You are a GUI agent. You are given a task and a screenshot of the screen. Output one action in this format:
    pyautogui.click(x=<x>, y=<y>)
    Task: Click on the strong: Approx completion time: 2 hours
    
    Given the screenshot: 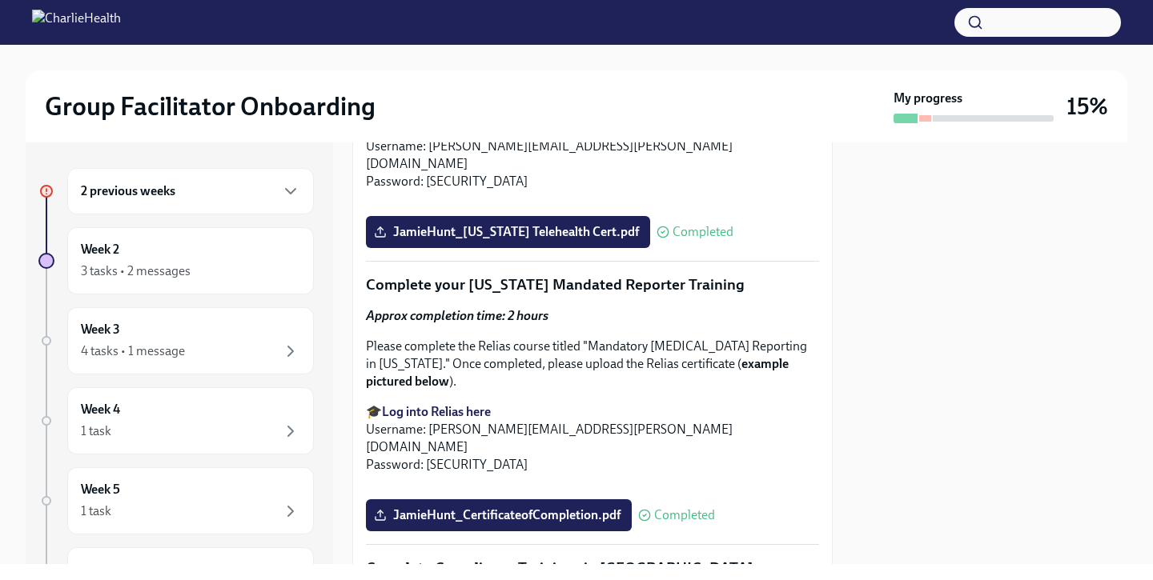 What is the action you would take?
    pyautogui.click(x=457, y=315)
    